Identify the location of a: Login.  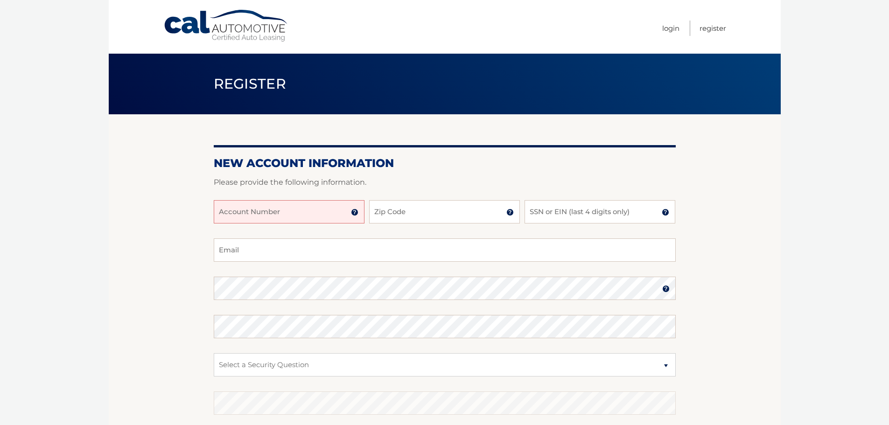
(671, 28).